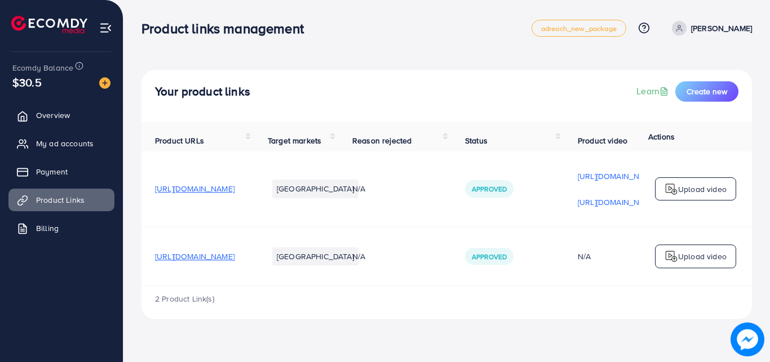  What do you see at coordinates (579, 28) in the screenshot?
I see `span: adreach_new_package` at bounding box center [579, 28].